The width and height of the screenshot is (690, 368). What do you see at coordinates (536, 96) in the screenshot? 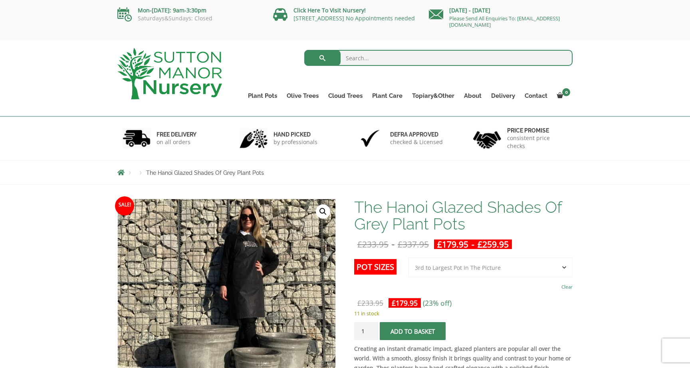
I see `a: Contact` at bounding box center [536, 96].